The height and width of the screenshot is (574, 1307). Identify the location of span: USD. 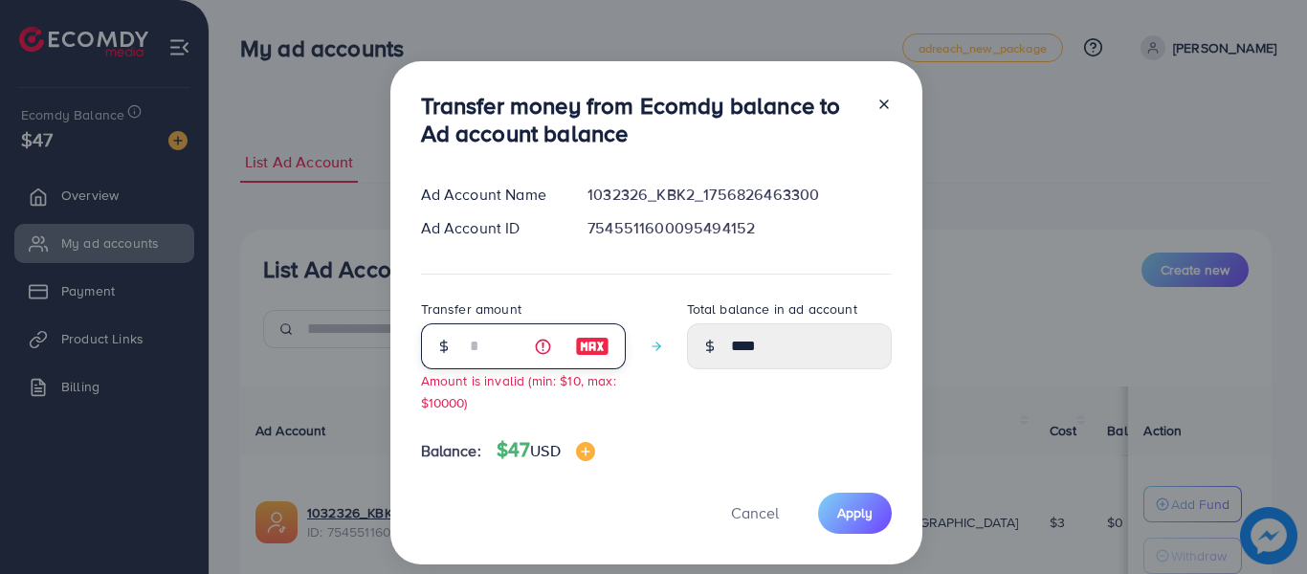
(544, 451).